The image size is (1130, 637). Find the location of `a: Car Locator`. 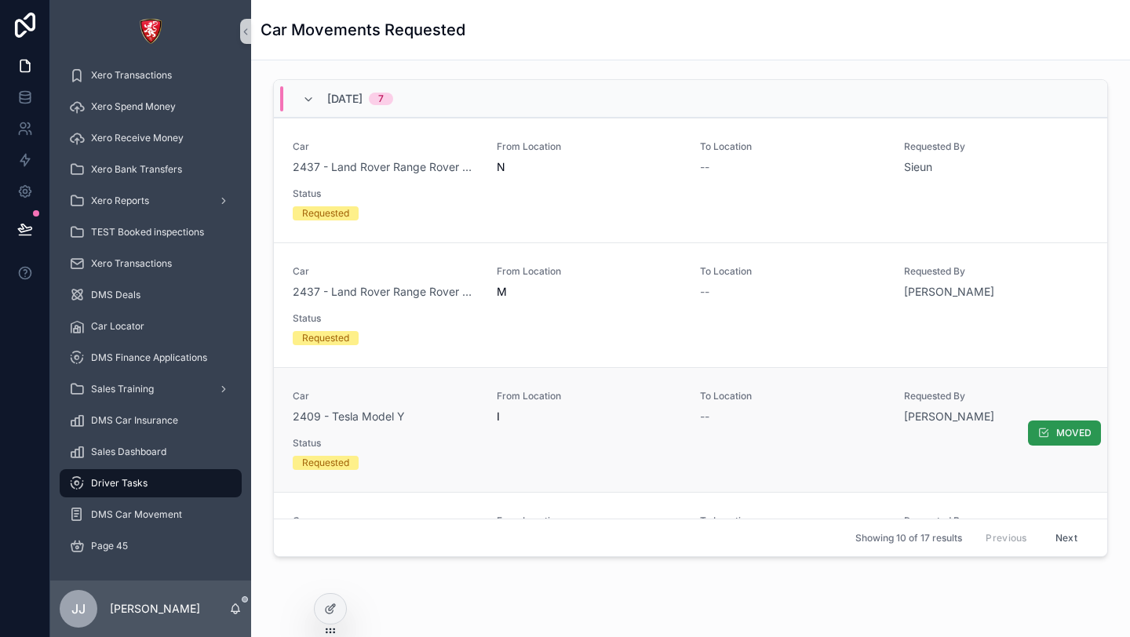

a: Car Locator is located at coordinates (151, 326).